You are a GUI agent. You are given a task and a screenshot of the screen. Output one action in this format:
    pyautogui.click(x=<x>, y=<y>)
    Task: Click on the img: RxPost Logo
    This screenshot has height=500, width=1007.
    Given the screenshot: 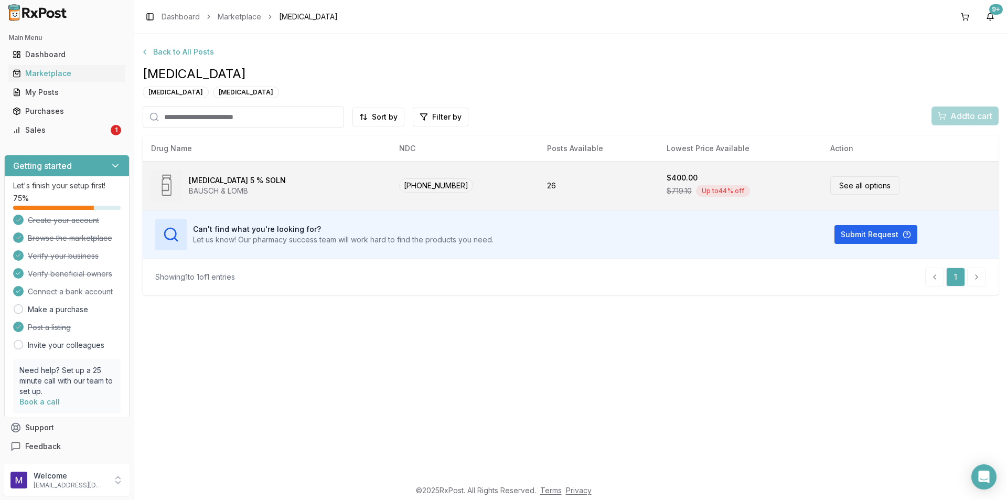 What is the action you would take?
    pyautogui.click(x=38, y=13)
    